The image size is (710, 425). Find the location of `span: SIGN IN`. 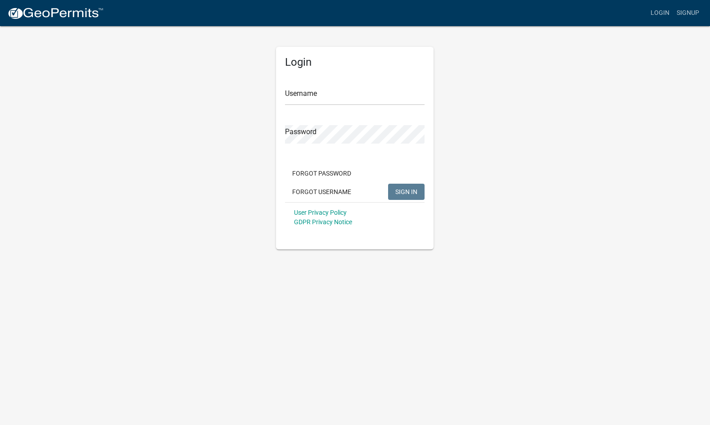

span: SIGN IN is located at coordinates (406, 191).